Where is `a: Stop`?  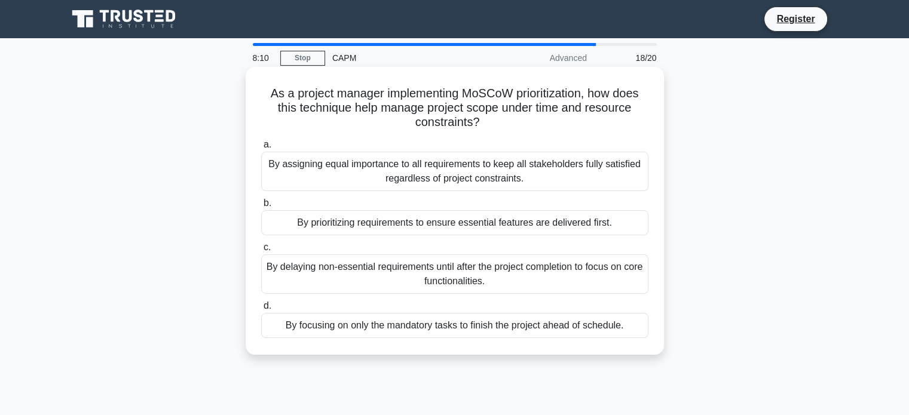
a: Stop is located at coordinates (302, 58).